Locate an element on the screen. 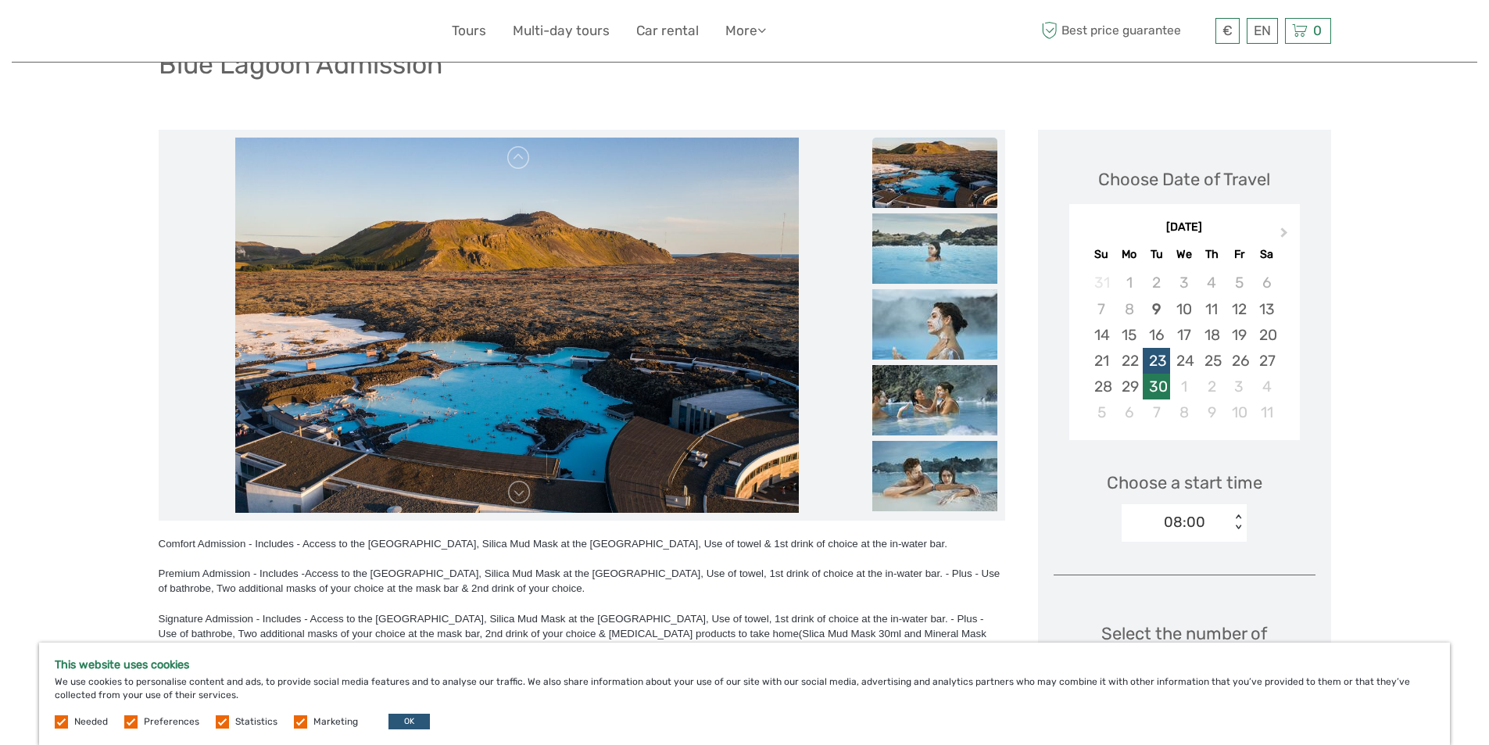 This screenshot has height=745, width=1489. div: Choose Thursday, October 2nd, 2025 is located at coordinates (1212, 386).